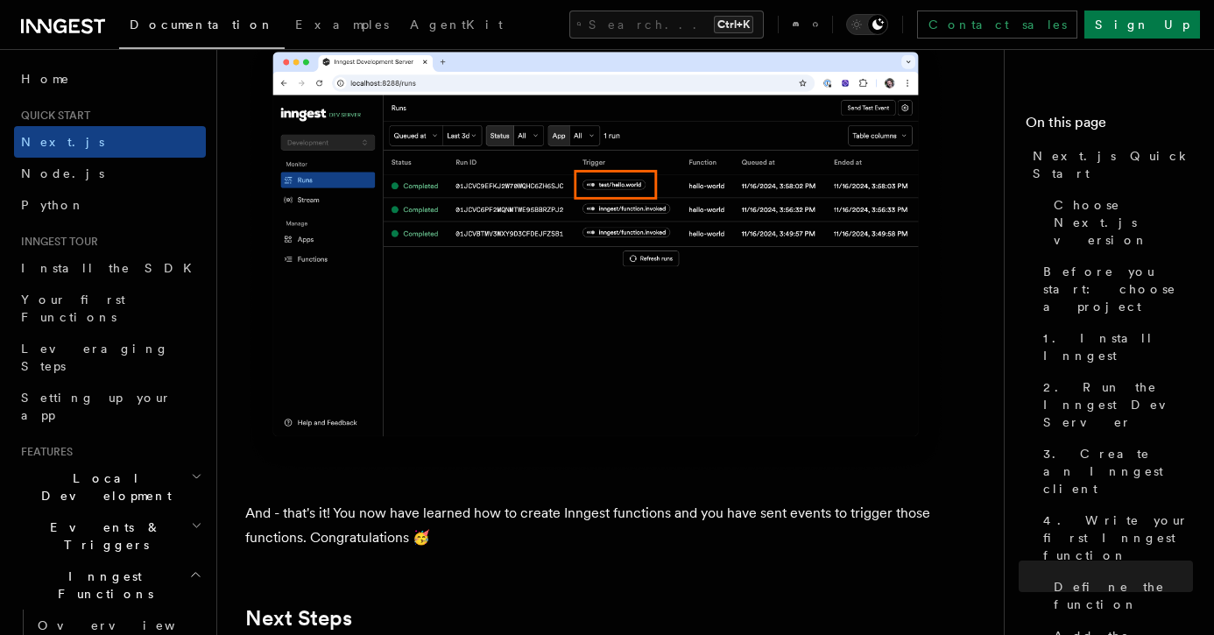  I want to click on span: Local Development, so click(102, 487).